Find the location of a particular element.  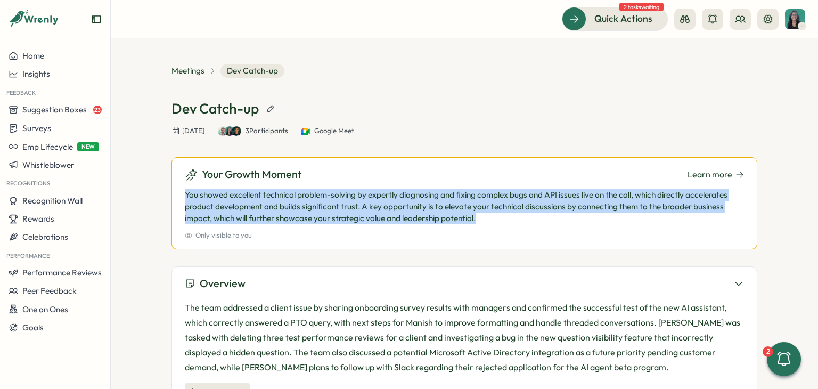

h3: Overview is located at coordinates (223, 283).